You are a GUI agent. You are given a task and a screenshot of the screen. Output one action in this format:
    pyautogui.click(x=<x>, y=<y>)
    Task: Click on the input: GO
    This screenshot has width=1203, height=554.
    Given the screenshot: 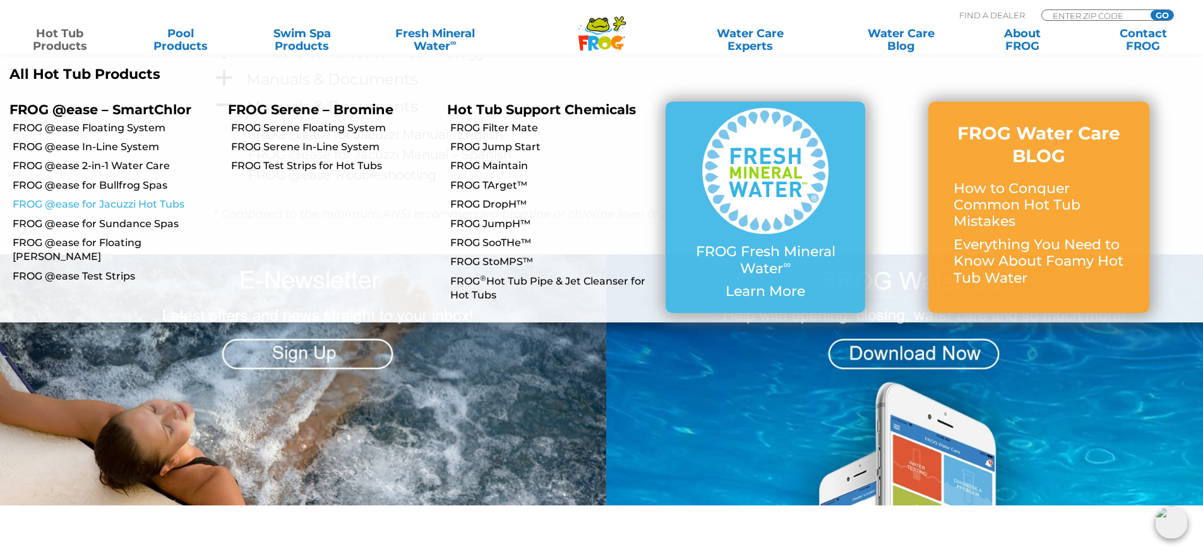 What is the action you would take?
    pyautogui.click(x=1162, y=15)
    